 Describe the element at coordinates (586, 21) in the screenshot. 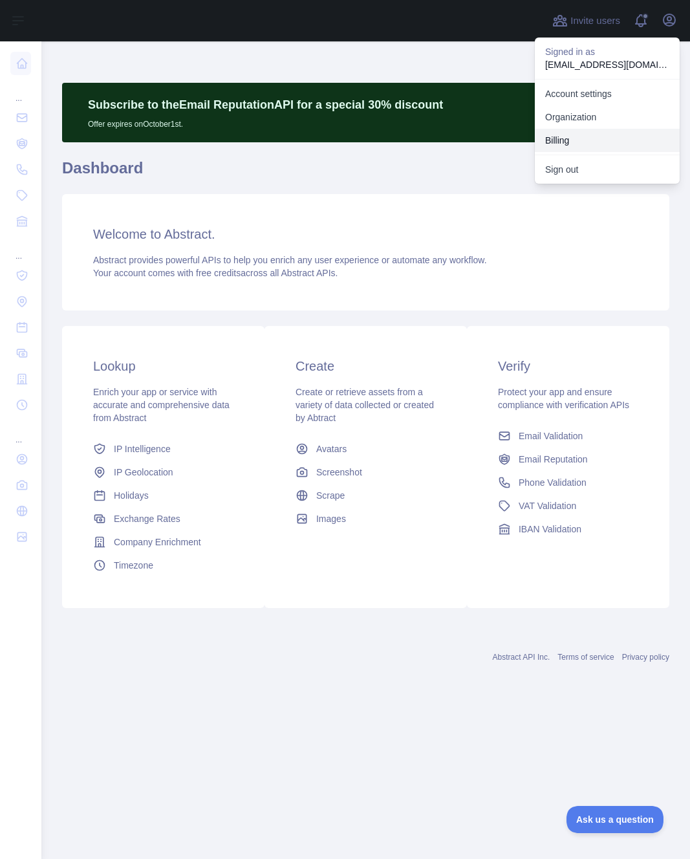

I see `button: Invite users` at that location.